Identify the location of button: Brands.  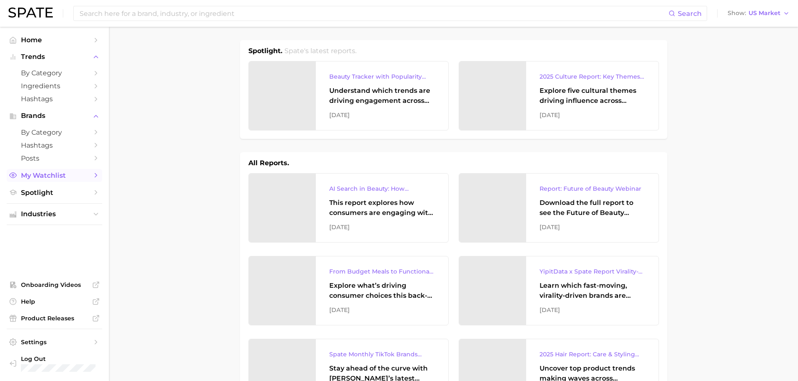
(54, 116).